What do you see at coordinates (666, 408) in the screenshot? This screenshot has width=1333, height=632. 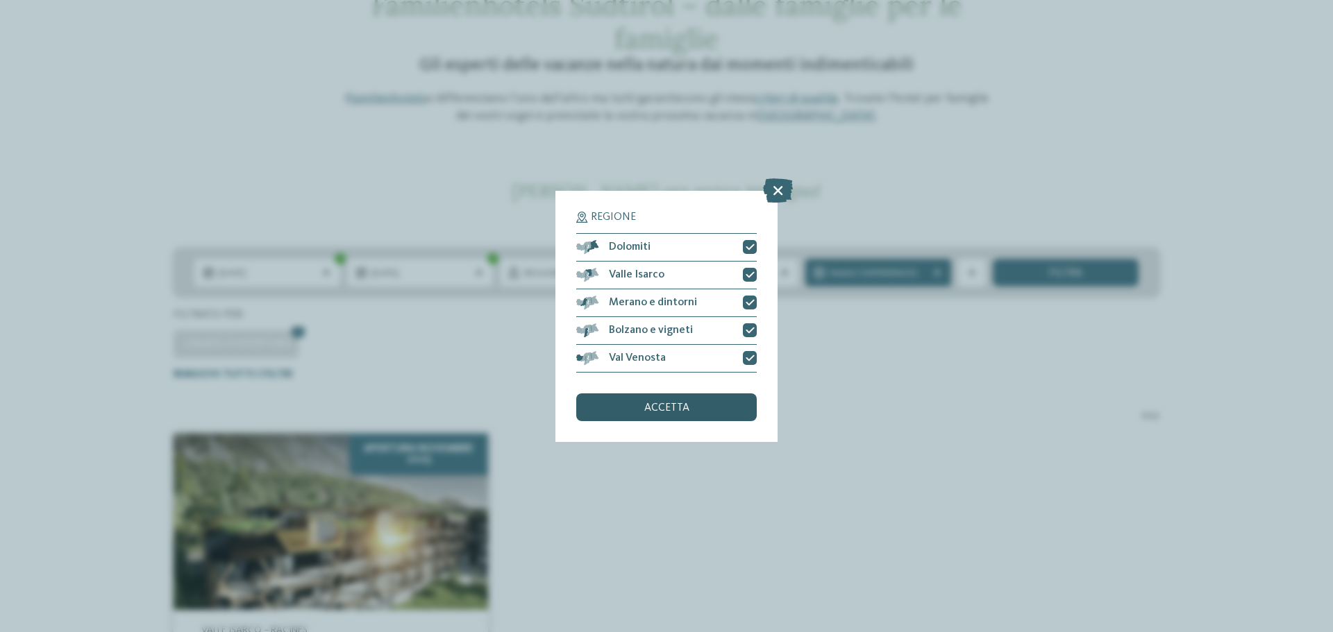 I see `span: accetta` at bounding box center [666, 408].